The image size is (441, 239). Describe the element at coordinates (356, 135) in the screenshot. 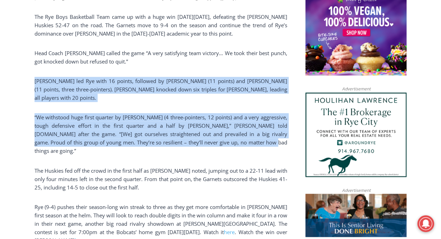

I see `a: Houlihan Lawrence The #1 Brokerage in Rye City` at that location.